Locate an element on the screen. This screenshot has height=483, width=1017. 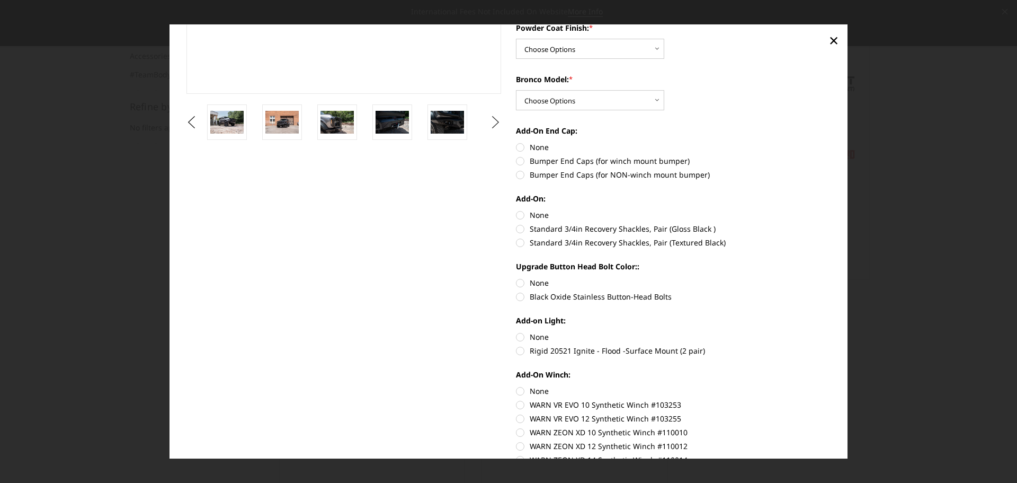
label: Powder Coat Finish: is located at coordinates (674, 28).